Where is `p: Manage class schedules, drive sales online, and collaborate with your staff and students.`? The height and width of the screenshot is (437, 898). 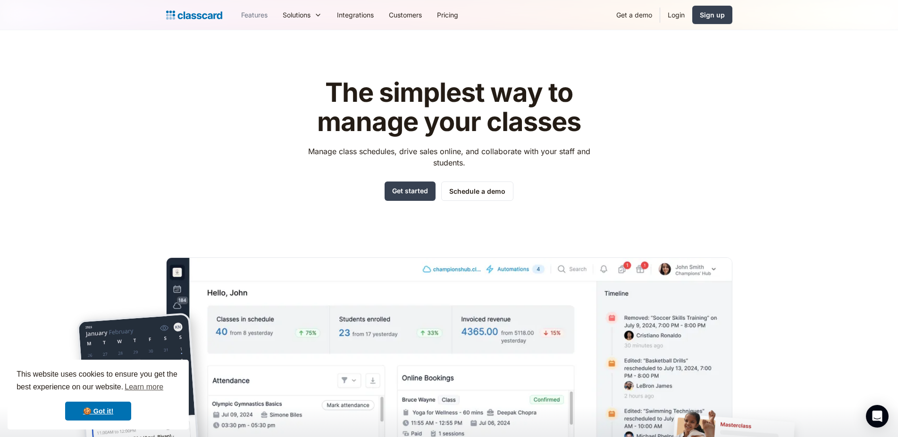 p: Manage class schedules, drive sales online, and collaborate with your staff and students. is located at coordinates (449, 157).